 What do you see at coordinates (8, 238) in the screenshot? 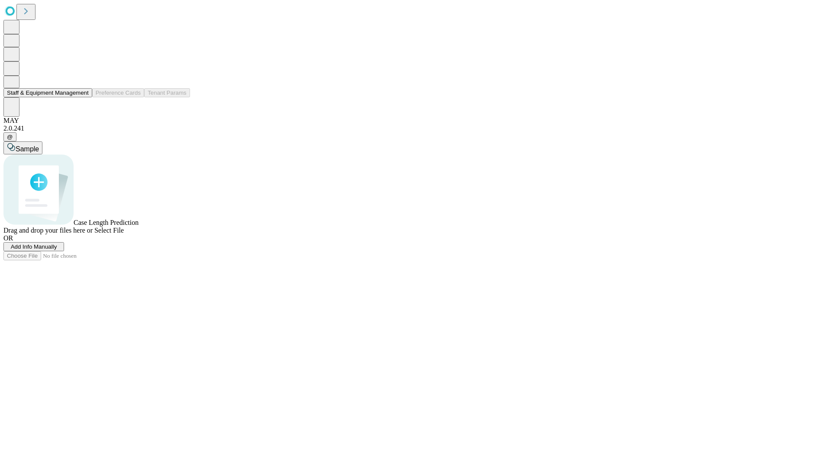
I see `span: OR` at bounding box center [8, 238].